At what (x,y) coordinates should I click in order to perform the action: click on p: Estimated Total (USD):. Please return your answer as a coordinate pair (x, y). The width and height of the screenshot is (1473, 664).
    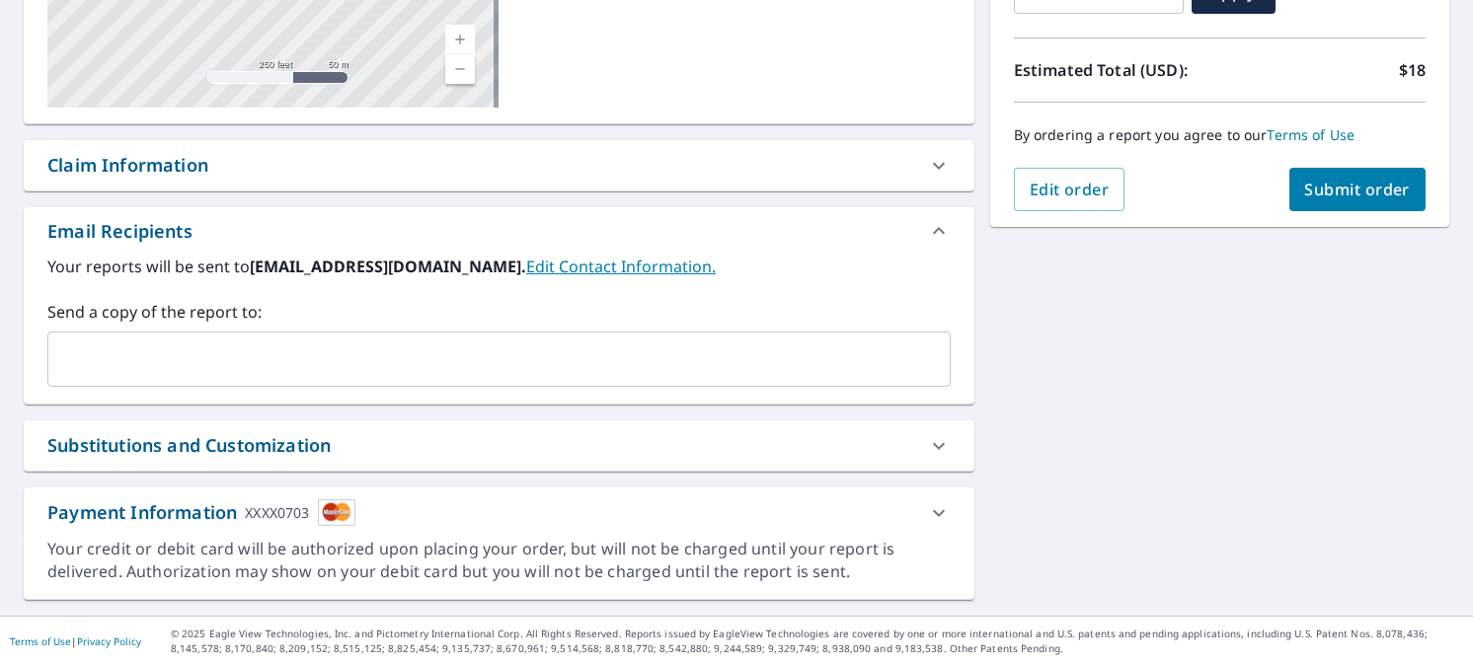
    Looking at the image, I should click on (1117, 70).